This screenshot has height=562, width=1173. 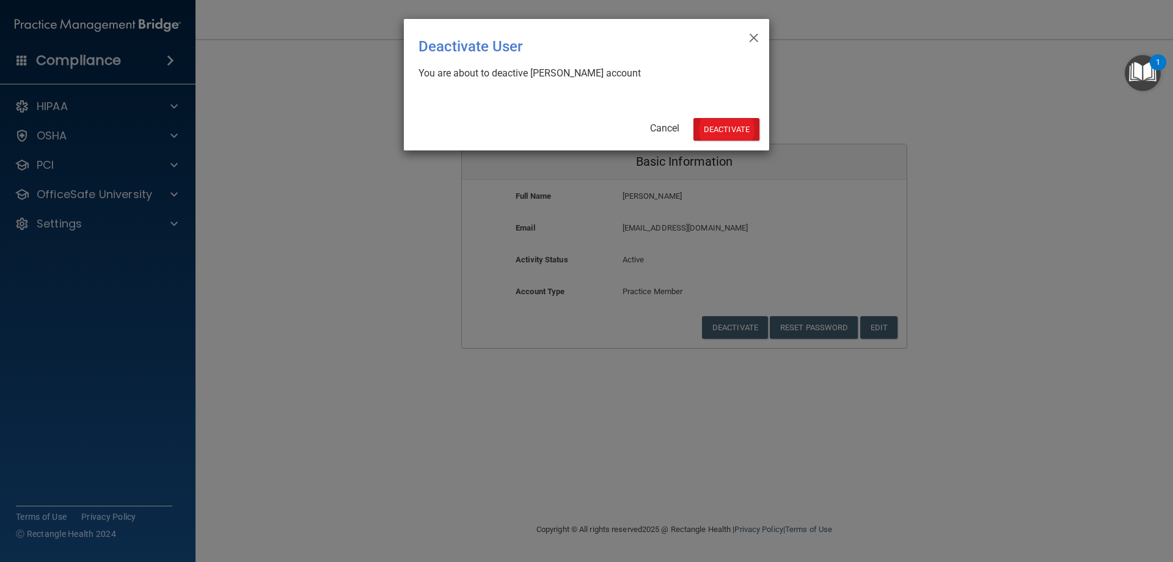 What do you see at coordinates (562, 46) in the screenshot?
I see `div: Deactivate User` at bounding box center [562, 46].